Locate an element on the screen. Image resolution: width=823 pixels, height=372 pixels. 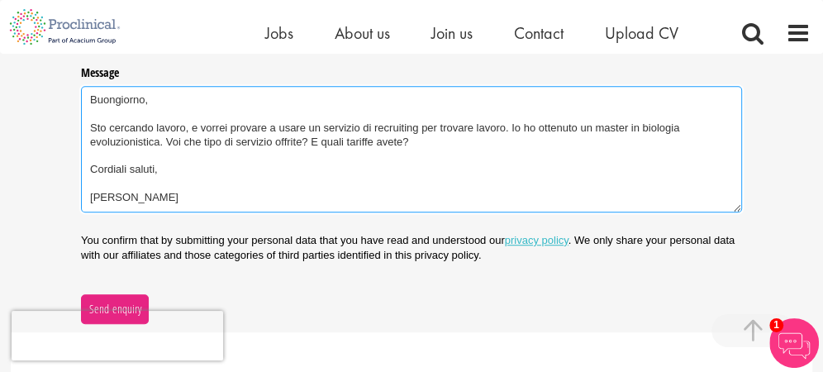
span: 1 is located at coordinates (776, 325).